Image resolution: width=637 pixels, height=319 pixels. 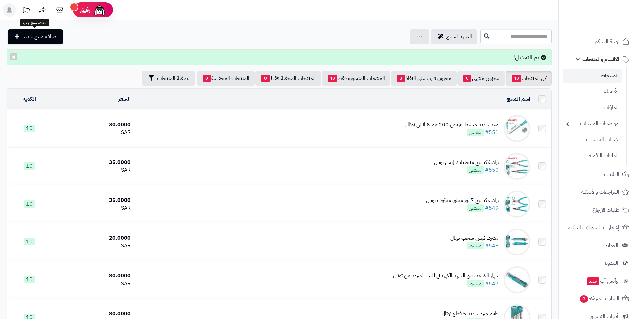 What do you see at coordinates (481, 78) in the screenshot?
I see `a: مخزون منتهي0` at bounding box center [481, 78].